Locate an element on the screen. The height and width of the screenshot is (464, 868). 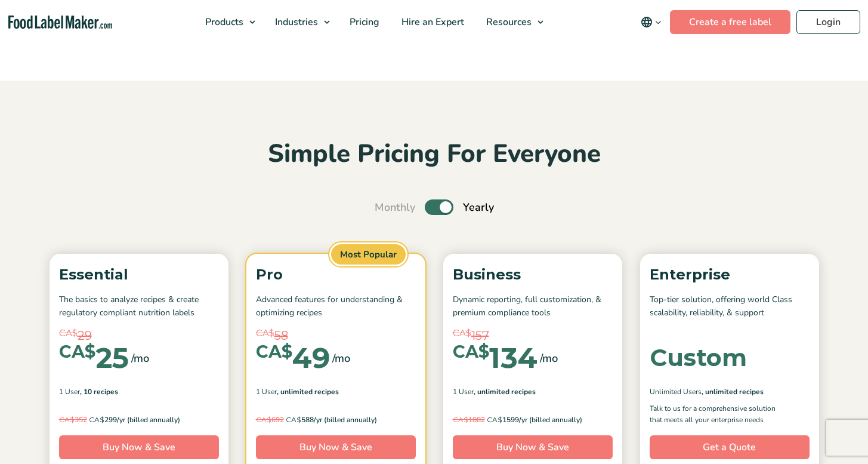
h2: Simple Pricing For Everyone is located at coordinates (434, 154).